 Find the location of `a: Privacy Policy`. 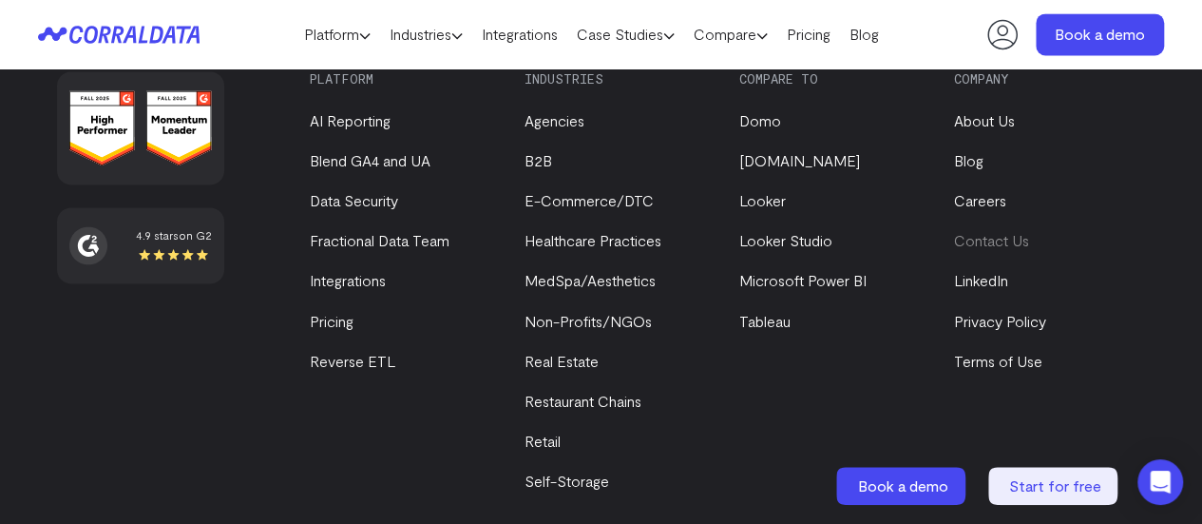

a: Privacy Policy is located at coordinates (999, 319).